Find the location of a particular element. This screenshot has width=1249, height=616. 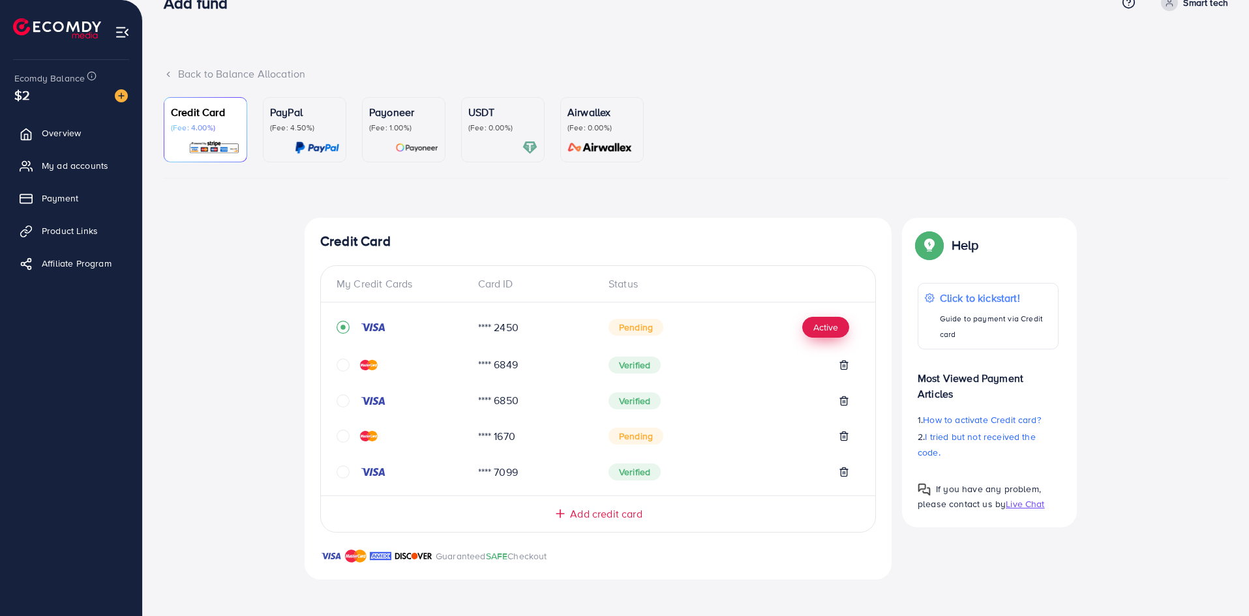

p: Guaranteed Checkout is located at coordinates (491, 556).